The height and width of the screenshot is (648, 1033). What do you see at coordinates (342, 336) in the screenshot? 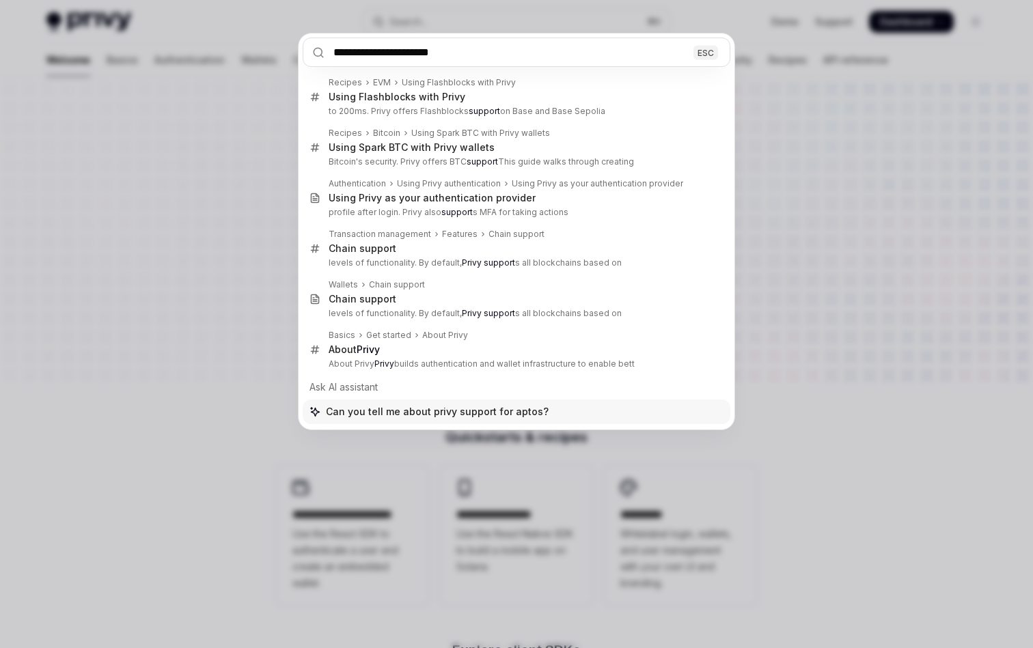
I see `div: Basics` at bounding box center [342, 336].